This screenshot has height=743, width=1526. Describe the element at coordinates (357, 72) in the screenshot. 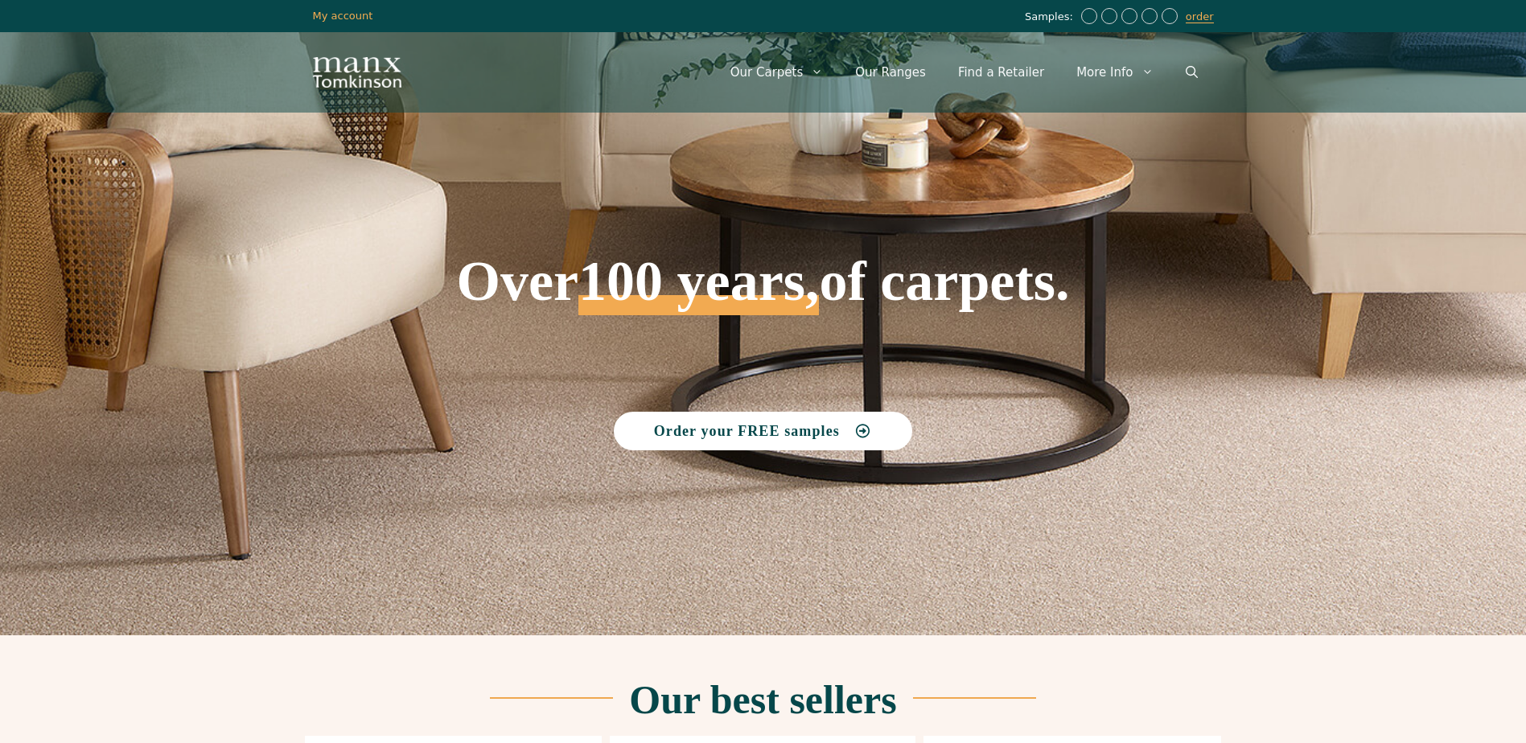

I see `img: Manx Tomkinson` at that location.